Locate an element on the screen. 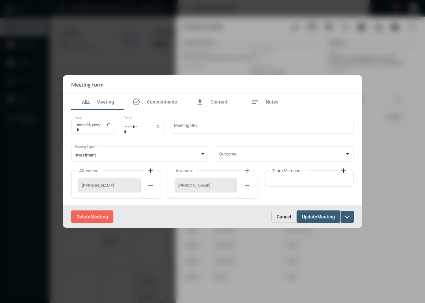 This screenshot has height=303, width=425. span: Delete is located at coordinates (84, 217).